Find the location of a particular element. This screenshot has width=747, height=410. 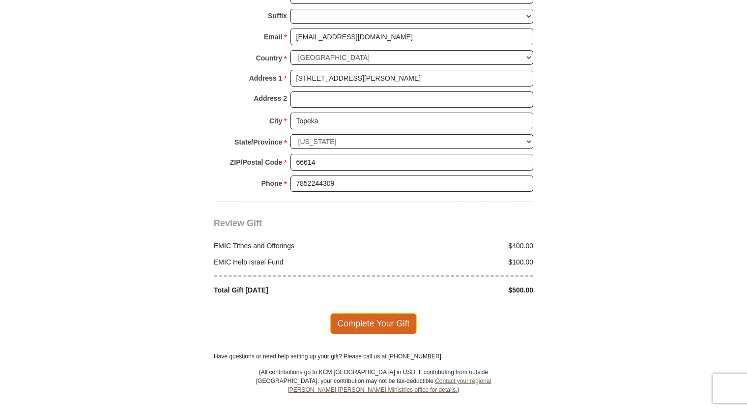

strong: Address 1 is located at coordinates (266, 78).